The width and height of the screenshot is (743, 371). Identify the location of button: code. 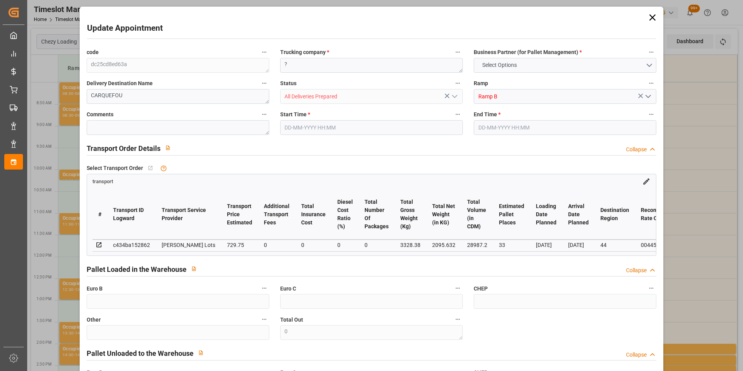
(264, 52).